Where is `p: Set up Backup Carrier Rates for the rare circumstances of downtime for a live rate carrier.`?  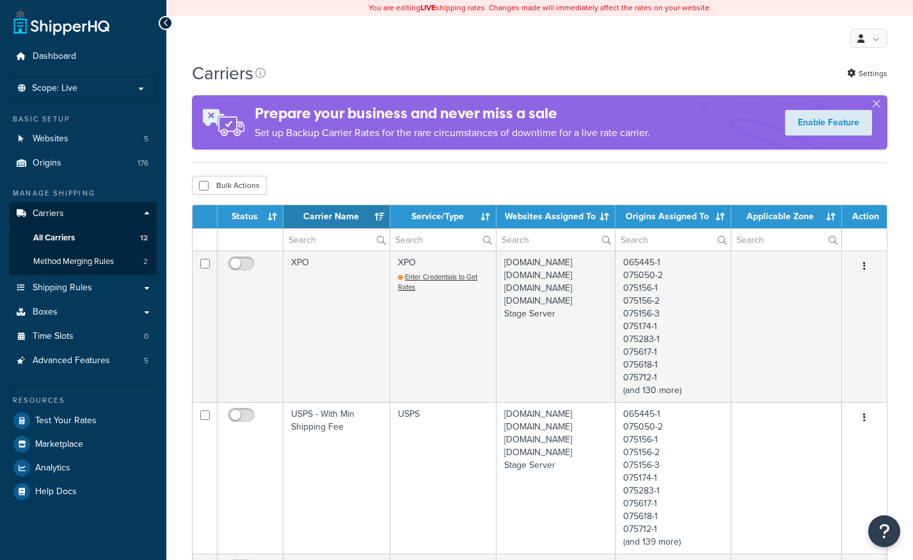
p: Set up Backup Carrier Rates for the rare circumstances of downtime for a live rate carrier. is located at coordinates (452, 133).